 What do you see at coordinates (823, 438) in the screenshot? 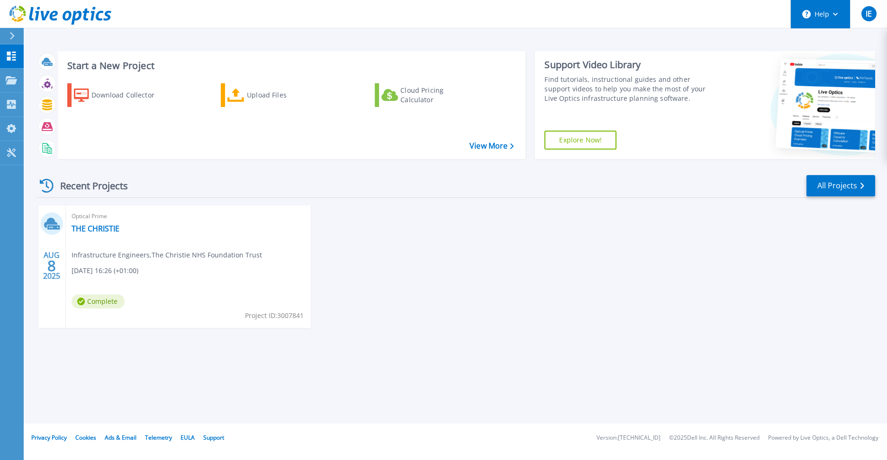
I see `li: Powered by Live Optics, a Dell Technology` at bounding box center [823, 438].